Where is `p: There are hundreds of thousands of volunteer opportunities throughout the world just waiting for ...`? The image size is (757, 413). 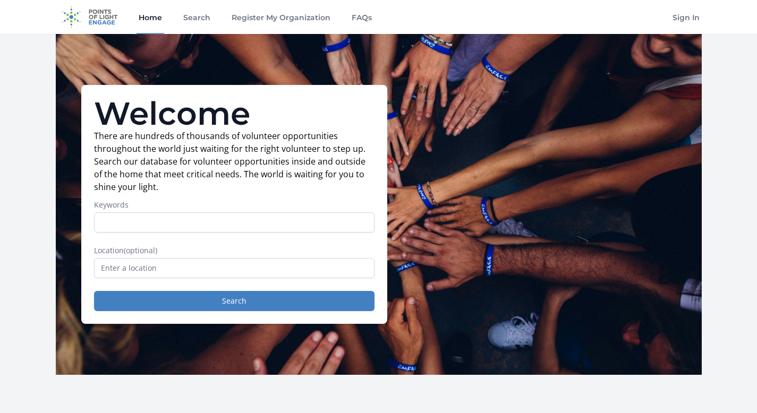 p: There are hundreds of thousands of volunteer opportunities throughout the world just waiting for ... is located at coordinates (234, 161).